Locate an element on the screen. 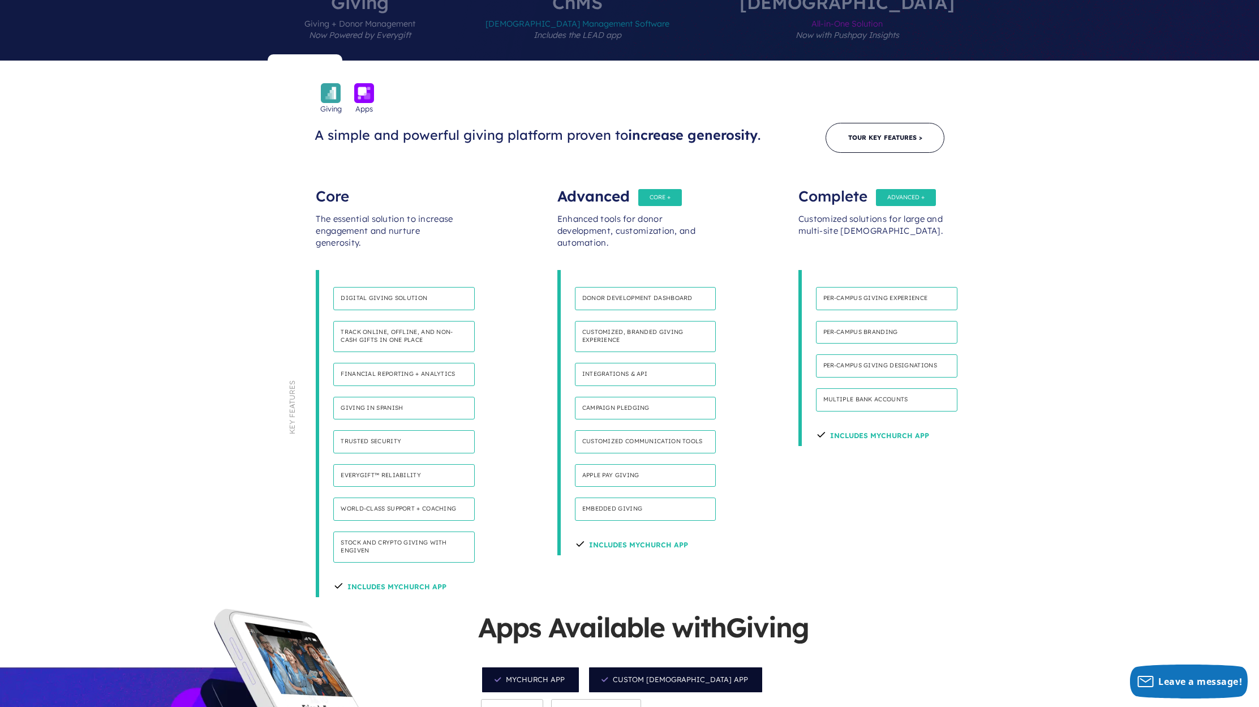  img: icon_giving-bckgrnd-600x600-1.png is located at coordinates (330, 93).